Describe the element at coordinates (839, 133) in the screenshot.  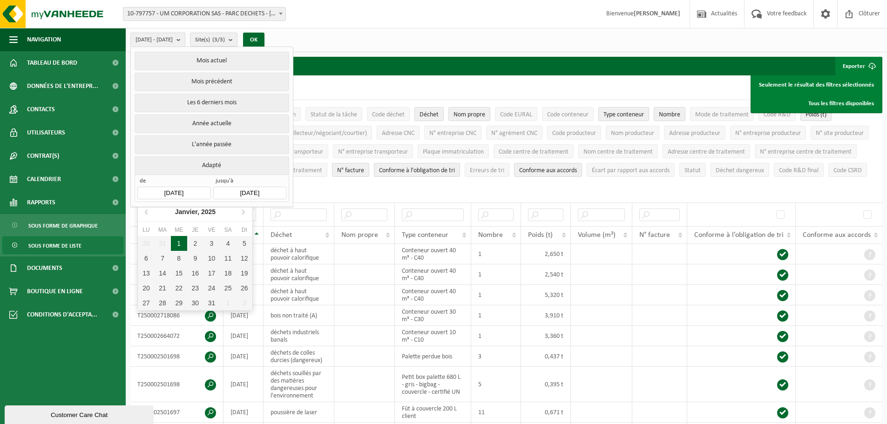
I see `span: N° site producteur` at that location.